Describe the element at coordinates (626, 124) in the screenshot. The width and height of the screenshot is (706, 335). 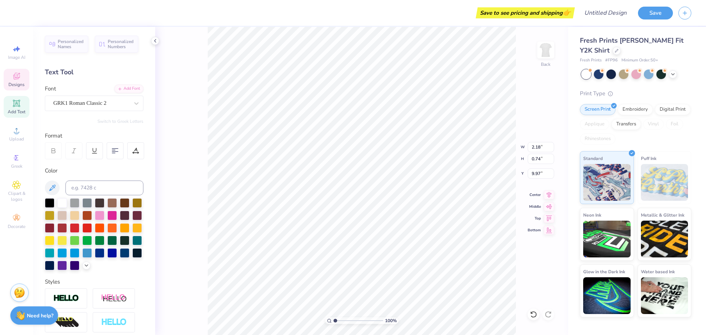
I see `div: Transfers` at that location.